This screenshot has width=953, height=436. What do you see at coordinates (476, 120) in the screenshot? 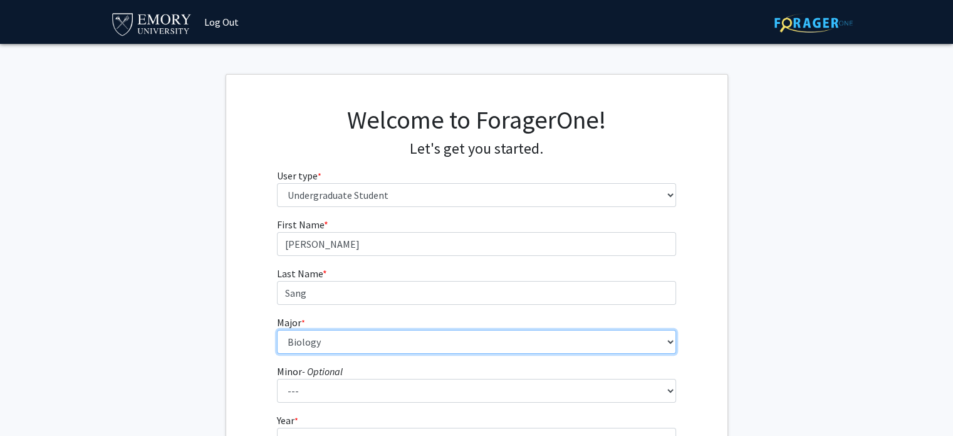
I see `h1: Welcome to ForagerOne!` at bounding box center [476, 120].